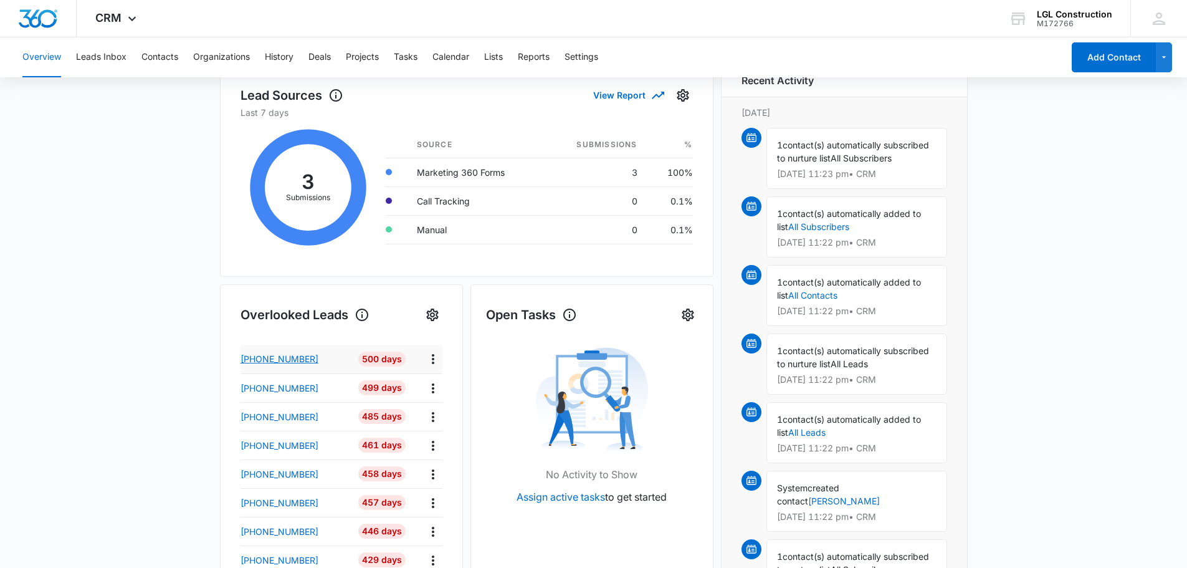 The image size is (1187, 568). I want to click on p: to get started, so click(591, 497).